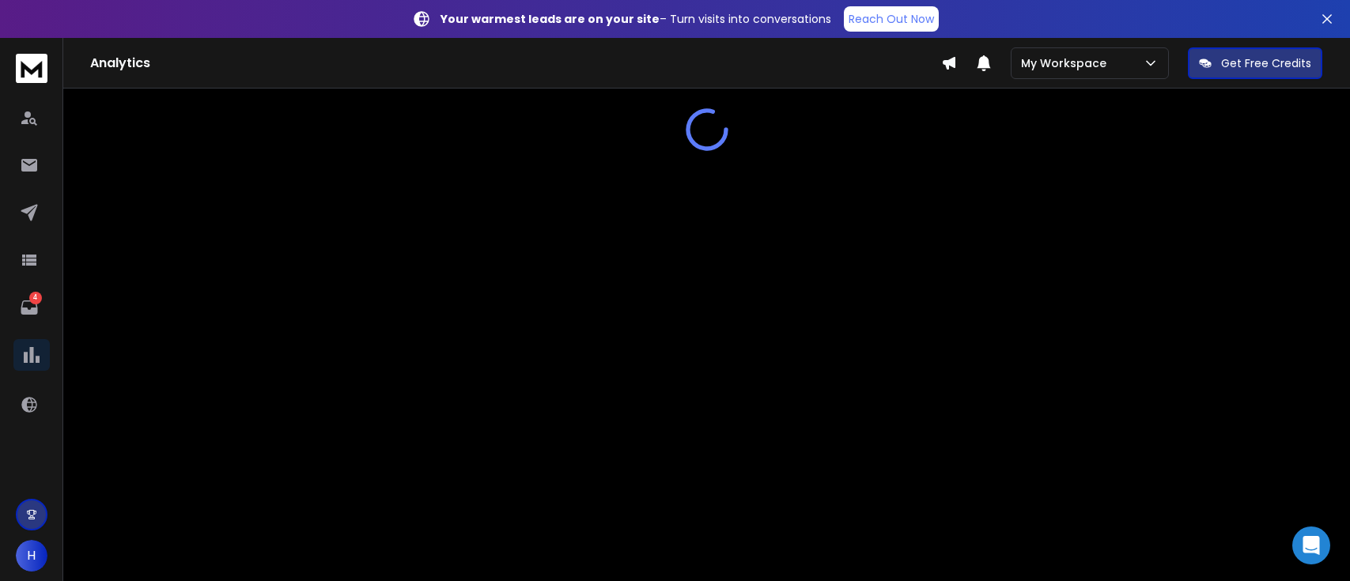  Describe the element at coordinates (32, 556) in the screenshot. I see `button: H` at that location.